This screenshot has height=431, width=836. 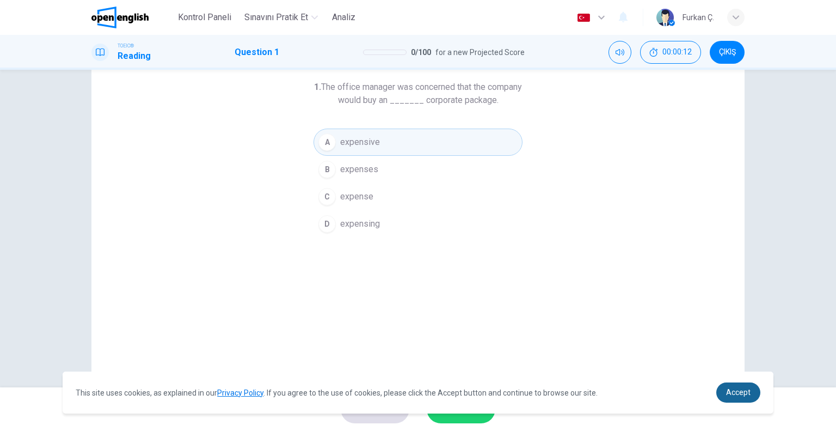 I want to click on span: for a new Projected Score, so click(x=480, y=52).